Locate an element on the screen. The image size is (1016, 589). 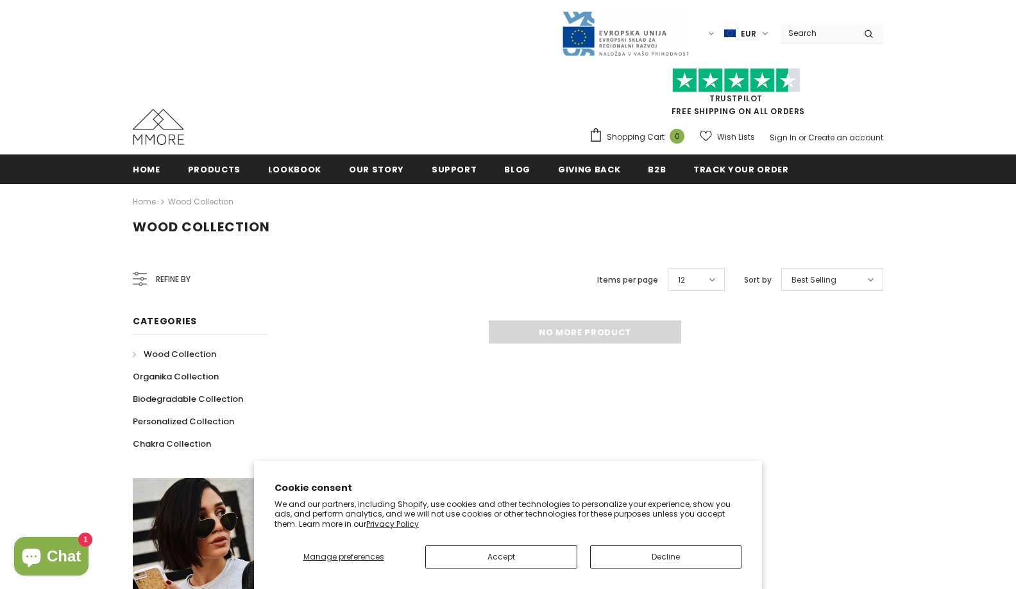
span: B2B is located at coordinates (657, 169).